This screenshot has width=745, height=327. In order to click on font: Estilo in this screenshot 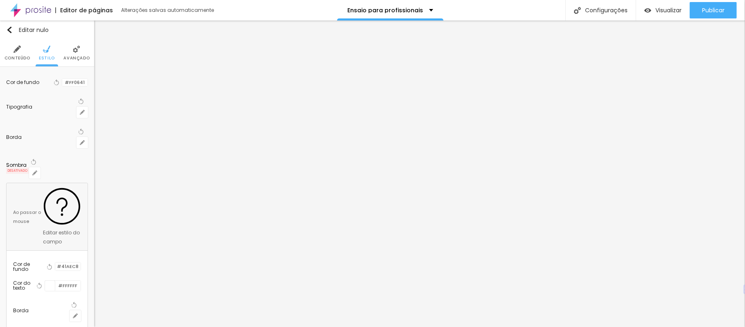, I will do `click(47, 58)`.